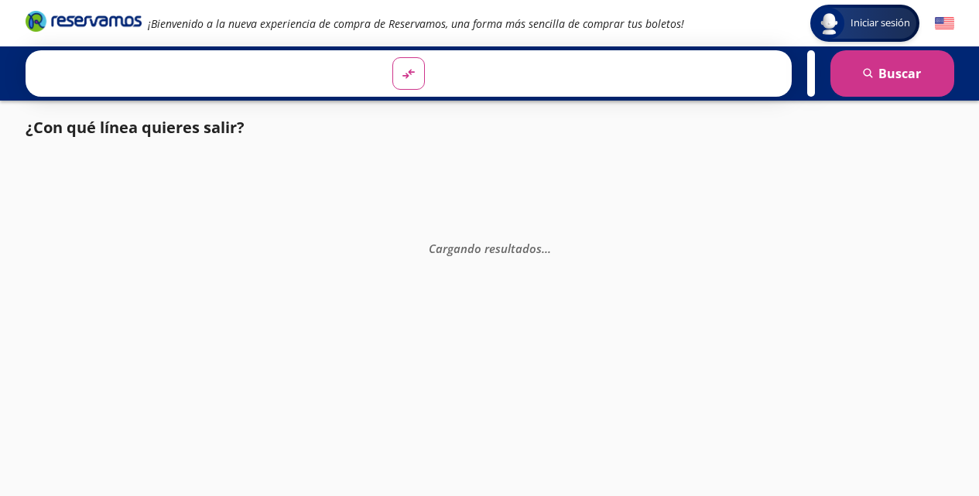 This screenshot has height=496, width=979. What do you see at coordinates (84, 21) in the screenshot?
I see `i: Brand Logo` at bounding box center [84, 21].